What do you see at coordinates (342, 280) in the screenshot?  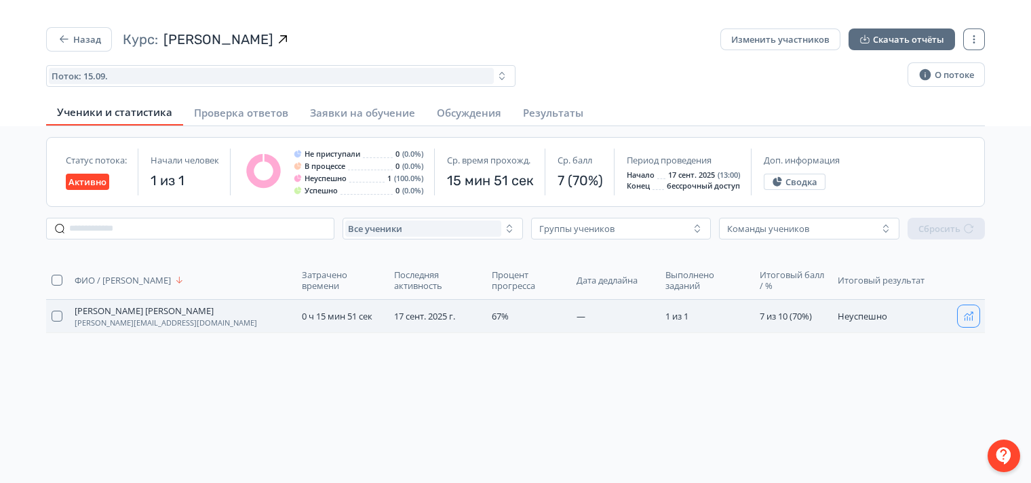 I see `button: Затрачено времени` at bounding box center [342, 280].